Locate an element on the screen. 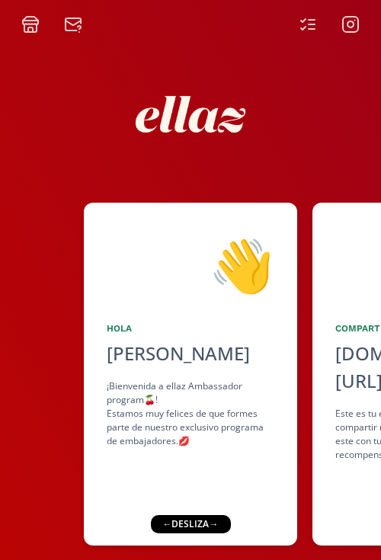  div: ← desliza → is located at coordinates (191, 524).